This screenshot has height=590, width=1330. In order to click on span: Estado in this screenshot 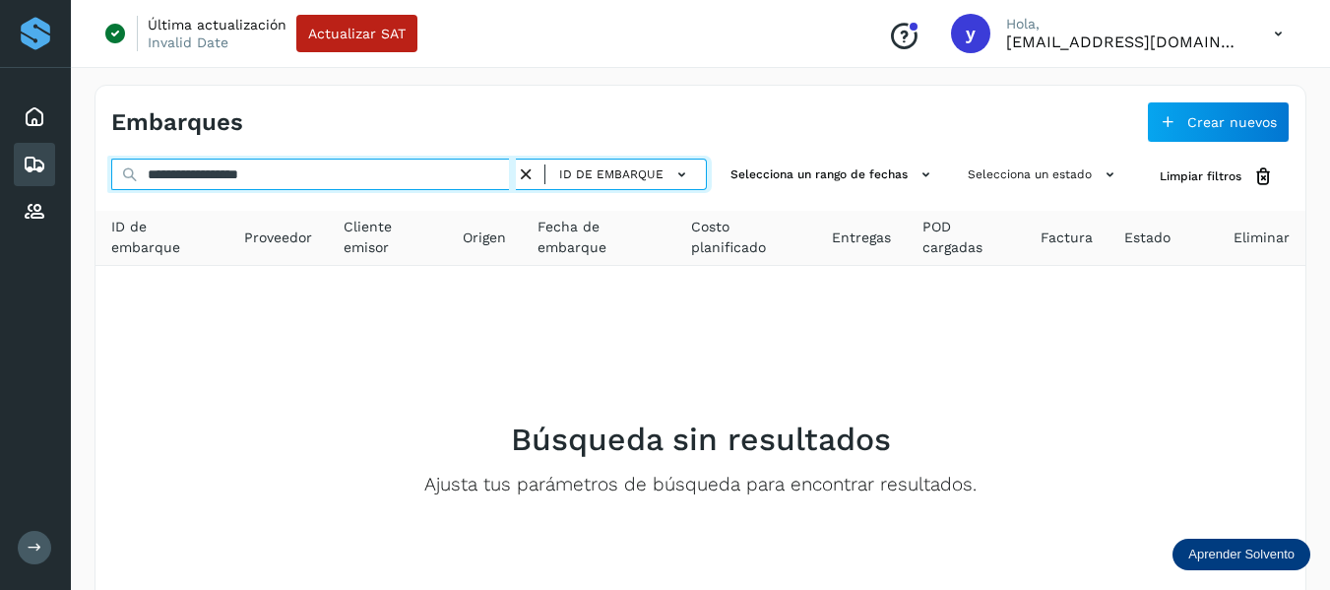, I will do `click(1147, 237)`.